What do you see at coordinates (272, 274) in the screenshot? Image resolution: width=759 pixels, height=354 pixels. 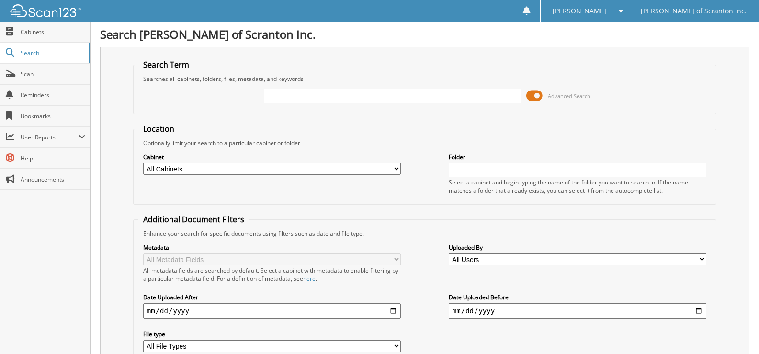 I see `div: All metadata fields are searched by default. Select a cabinet with metadata to enable filtering b...` at bounding box center [272, 274].